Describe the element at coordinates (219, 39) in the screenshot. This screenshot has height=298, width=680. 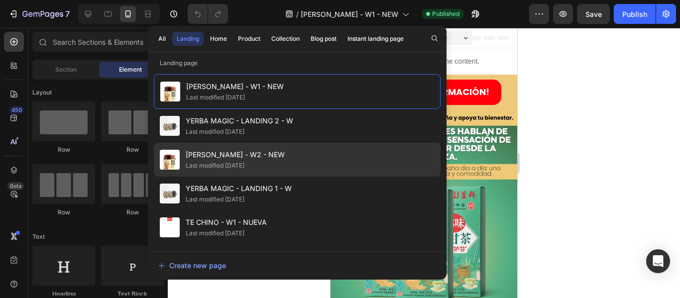
I see `div: Home` at that location.